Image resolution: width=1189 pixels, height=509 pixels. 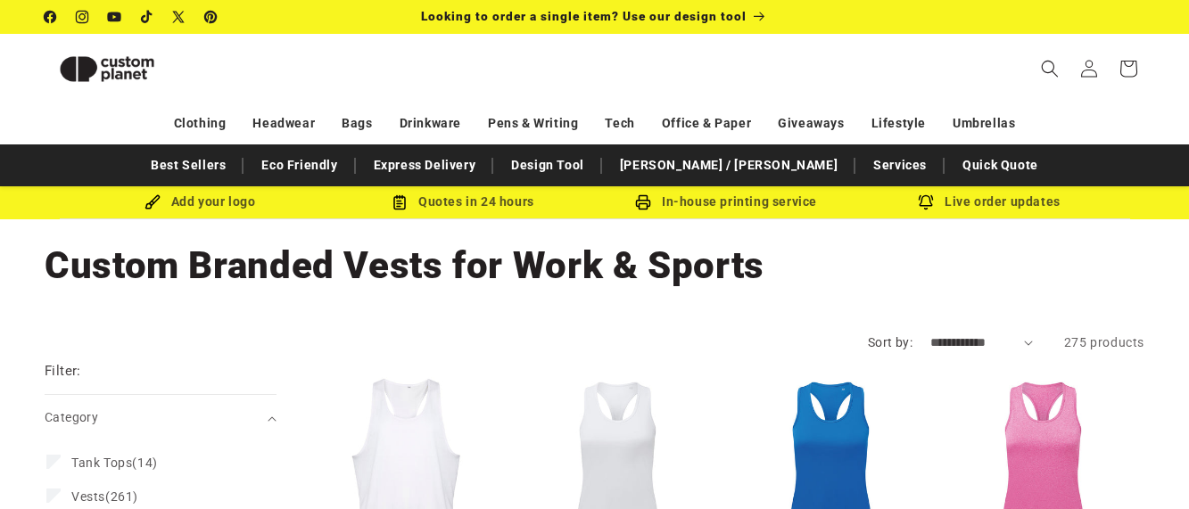 I want to click on img: Order Updates Icon, so click(x=400, y=202).